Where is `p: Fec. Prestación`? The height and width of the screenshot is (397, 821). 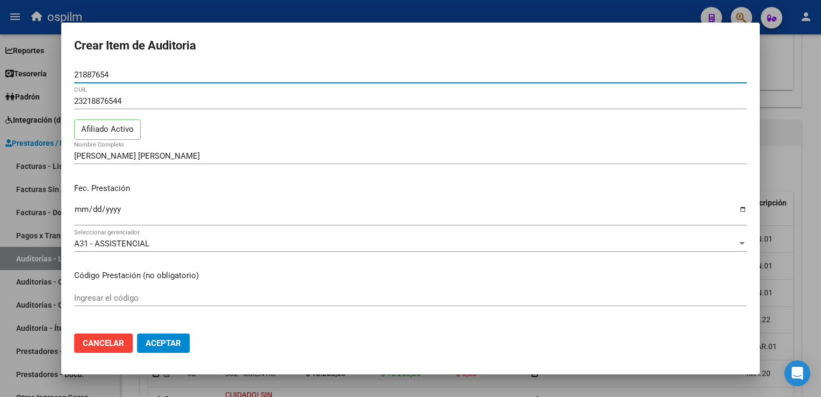 p: Fec. Prestación is located at coordinates (411, 188).